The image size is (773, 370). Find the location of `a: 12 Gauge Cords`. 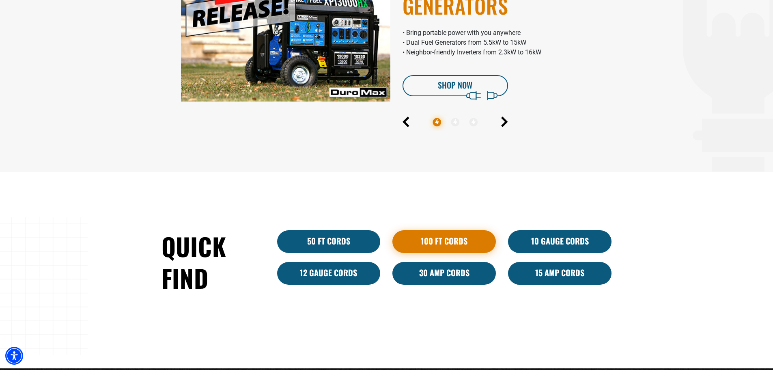

a: 12 Gauge Cords is located at coordinates (329, 273).